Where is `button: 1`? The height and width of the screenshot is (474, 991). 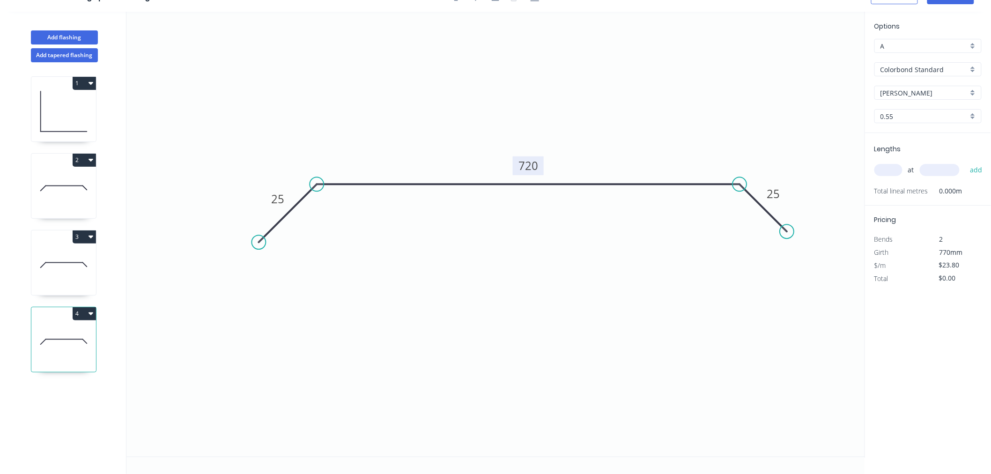 button: 1 is located at coordinates (84, 83).